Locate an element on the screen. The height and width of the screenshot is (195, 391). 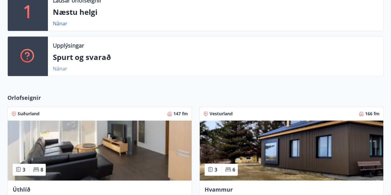
span: Vesturland is located at coordinates (221, 114).